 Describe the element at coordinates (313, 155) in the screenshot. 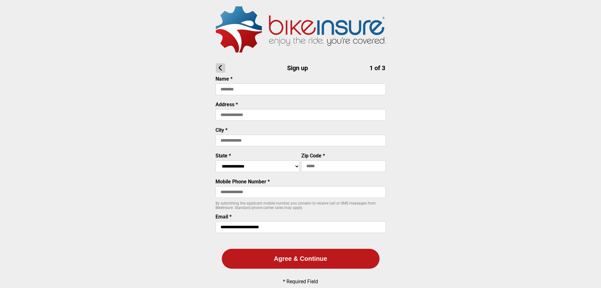

I see `label: Zip Code *` at that location.